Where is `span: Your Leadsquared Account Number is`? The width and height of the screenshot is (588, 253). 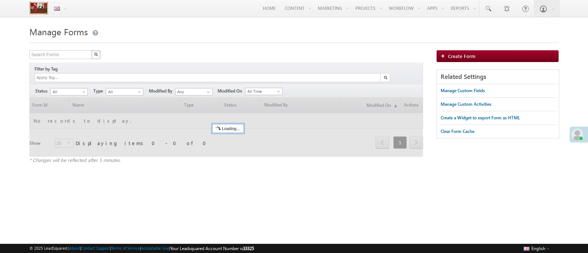 span: Your Leadsquared Account Number is is located at coordinates (212, 249).